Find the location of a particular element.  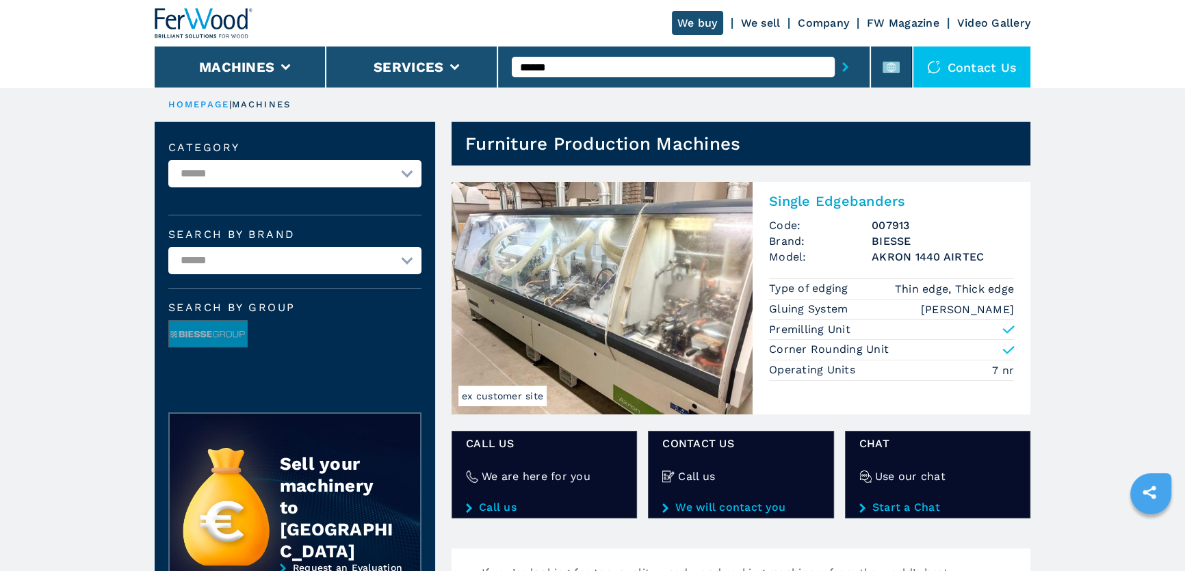

label: Category is located at coordinates (295, 148).